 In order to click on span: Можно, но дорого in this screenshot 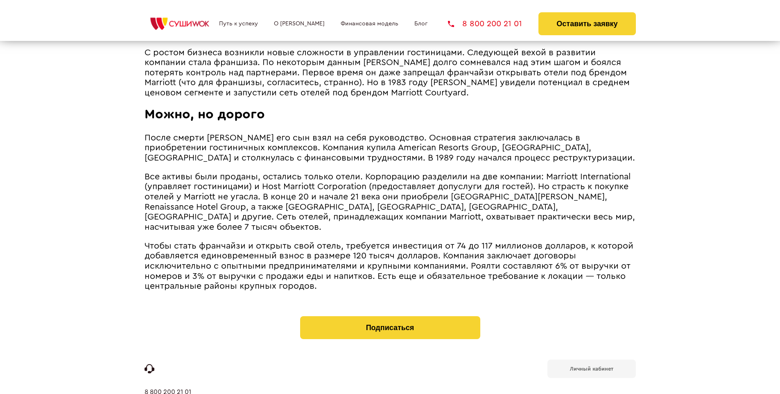, I will do `click(205, 114)`.